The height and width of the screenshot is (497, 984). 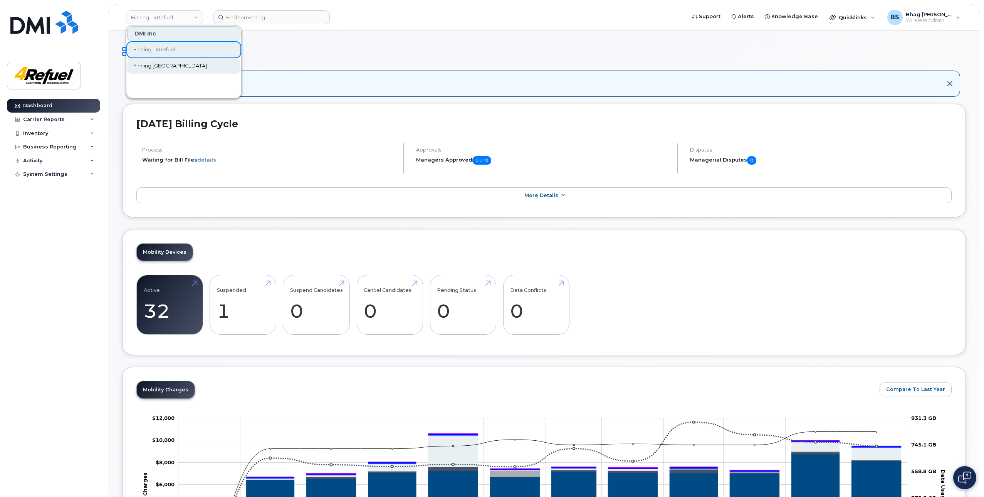 What do you see at coordinates (207, 160) in the screenshot?
I see `a: details` at bounding box center [207, 160].